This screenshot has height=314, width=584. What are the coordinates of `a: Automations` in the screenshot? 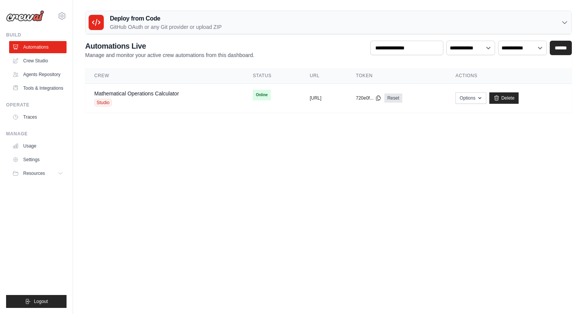 It's located at (38, 47).